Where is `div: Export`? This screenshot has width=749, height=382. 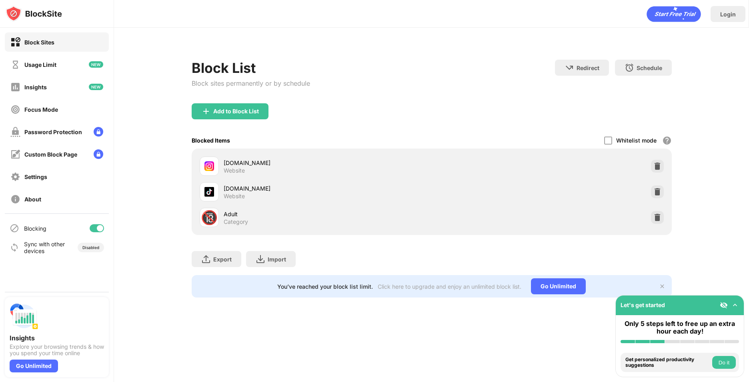 div: Export is located at coordinates (222, 259).